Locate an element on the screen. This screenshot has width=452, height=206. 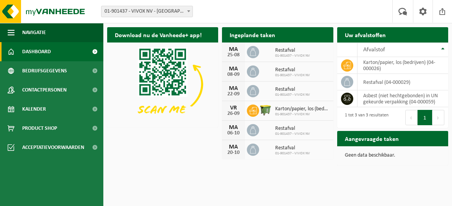
span: Kalender is located at coordinates (34, 109).